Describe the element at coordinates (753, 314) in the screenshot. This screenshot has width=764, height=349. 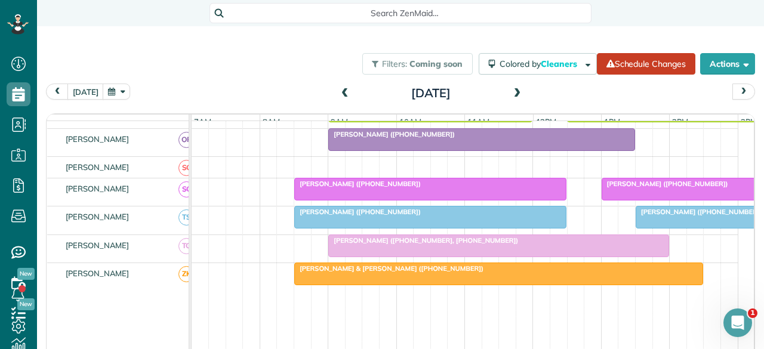
I see `span: 1` at that location.